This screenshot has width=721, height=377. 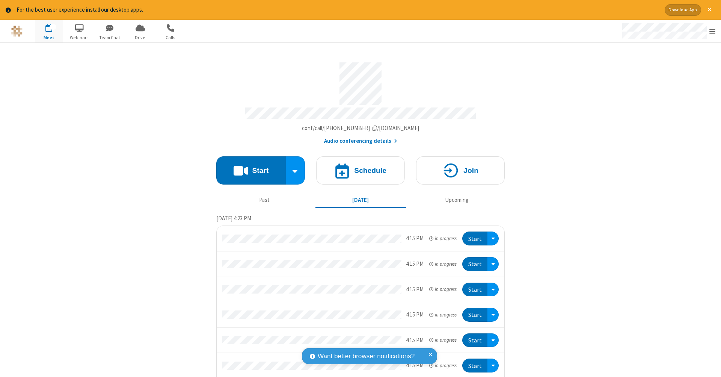 What do you see at coordinates (110, 38) in the screenshot?
I see `span: Team Chat` at bounding box center [110, 38].